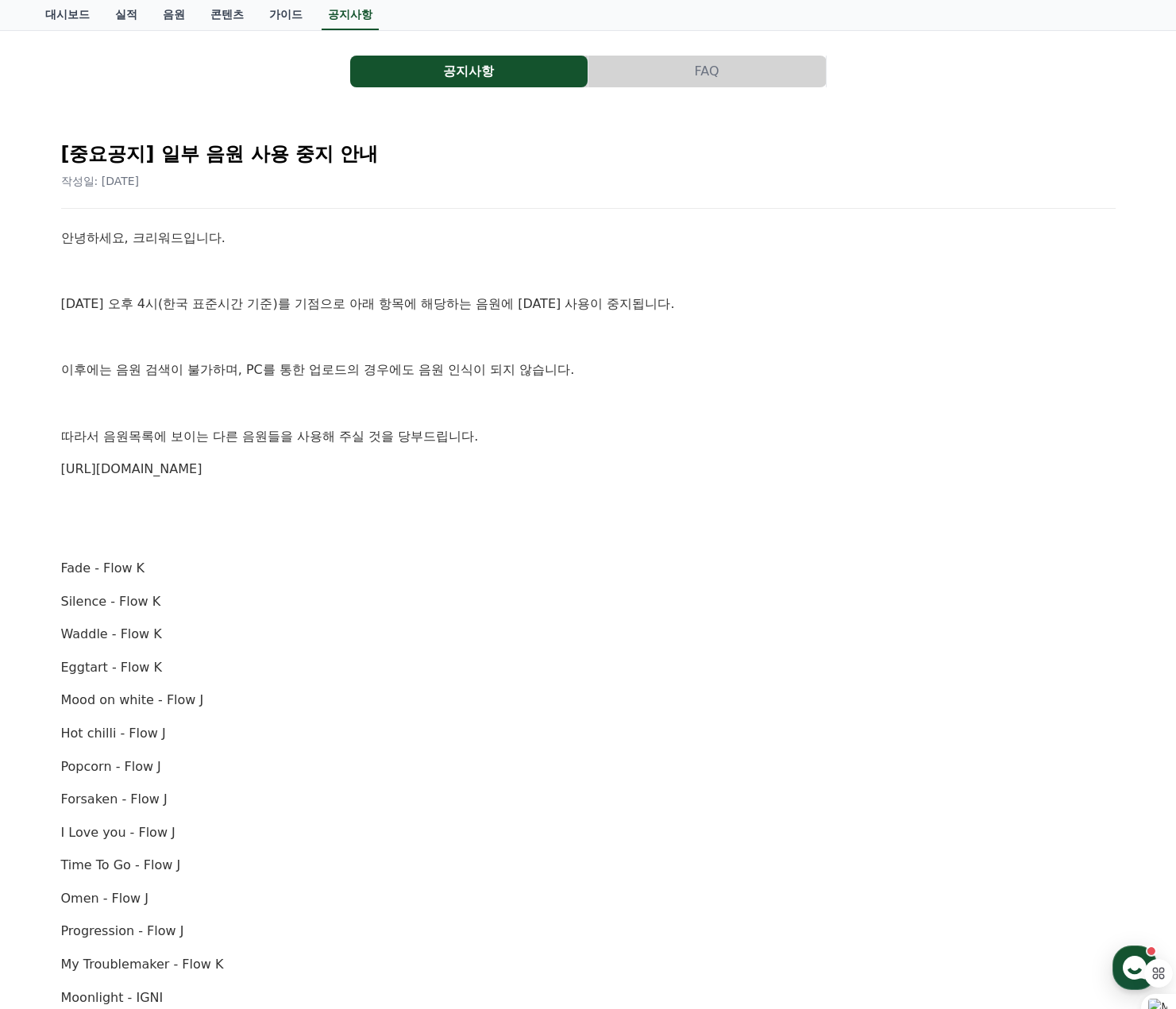 This screenshot has height=1009, width=1176. I want to click on button: FAQ, so click(707, 71).